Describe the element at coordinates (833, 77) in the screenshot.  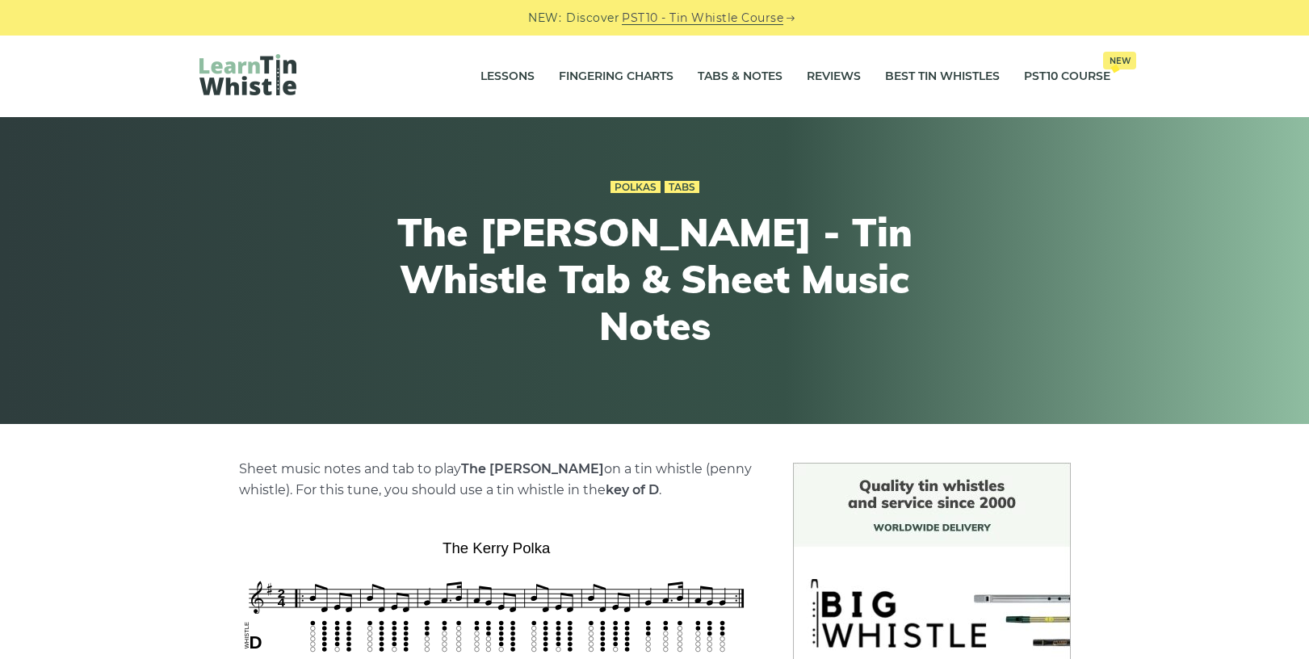
I see `a: Reviews` at that location.